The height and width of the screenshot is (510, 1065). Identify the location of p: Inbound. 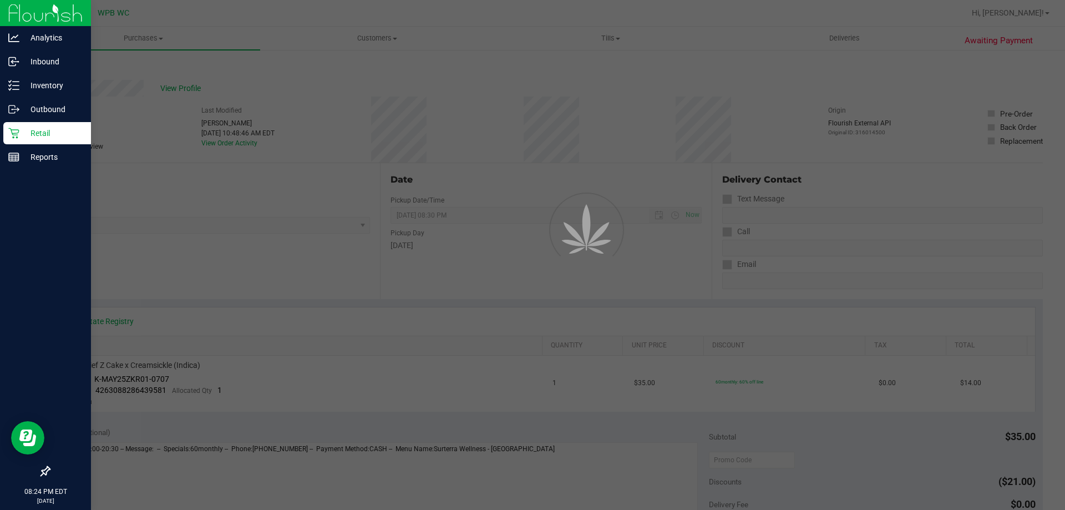
(53, 62).